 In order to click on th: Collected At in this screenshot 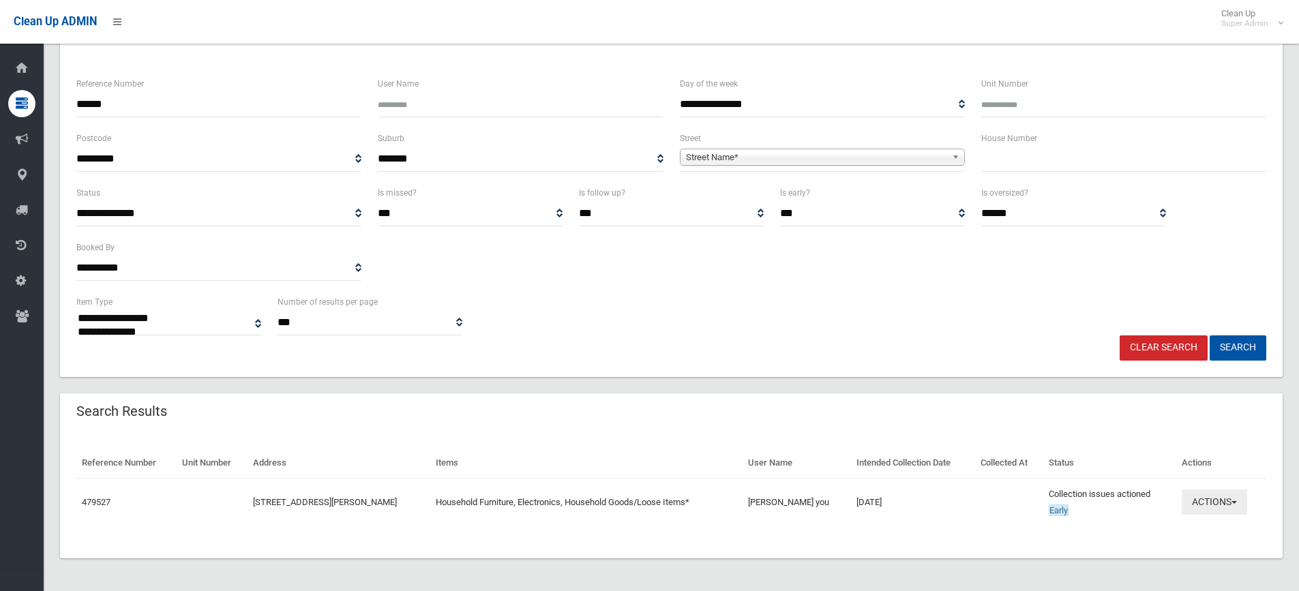, I will do `click(1009, 463)`.